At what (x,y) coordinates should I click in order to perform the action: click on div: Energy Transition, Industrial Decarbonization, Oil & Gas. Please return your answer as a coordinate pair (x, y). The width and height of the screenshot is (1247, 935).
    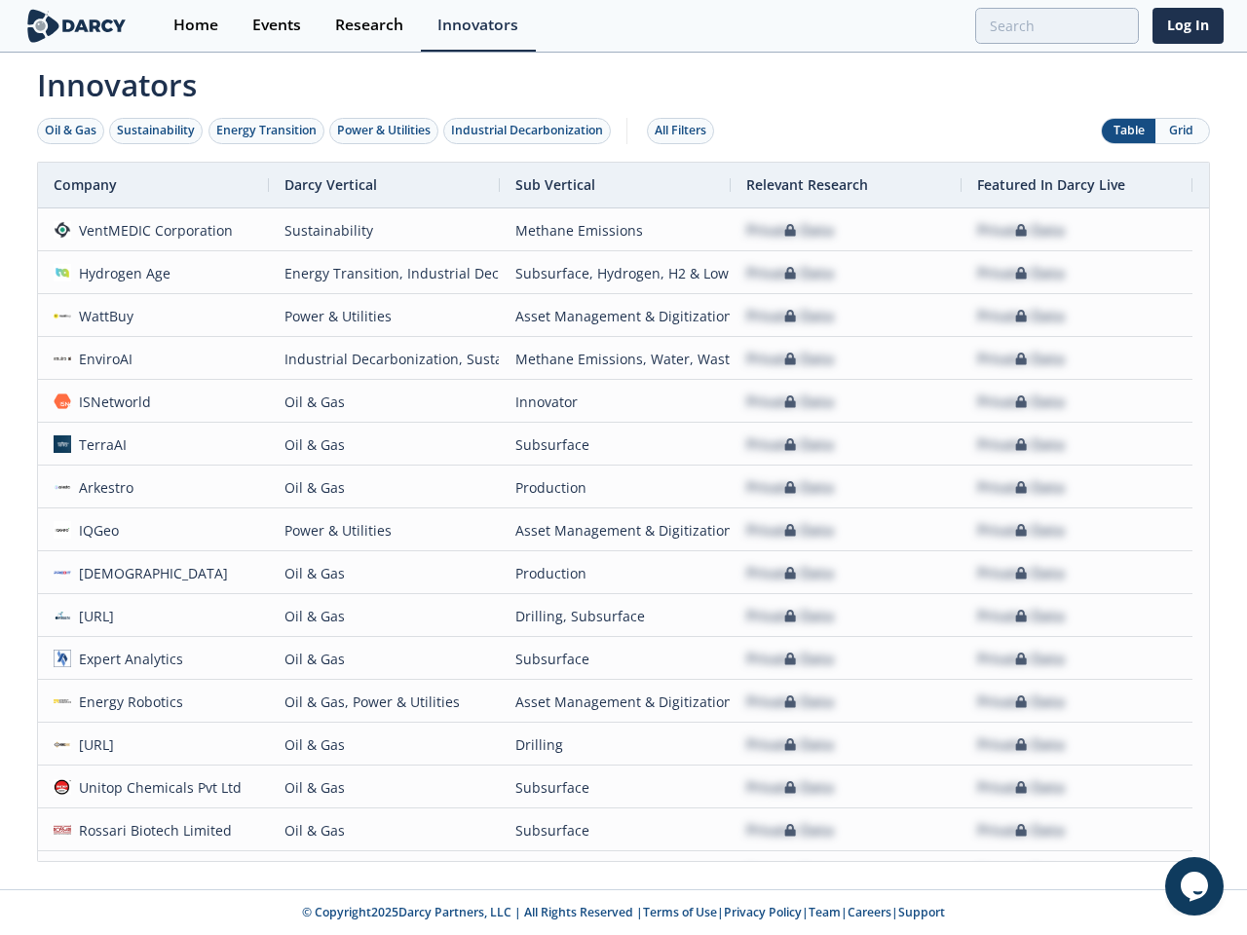
    Looking at the image, I should click on (384, 273).